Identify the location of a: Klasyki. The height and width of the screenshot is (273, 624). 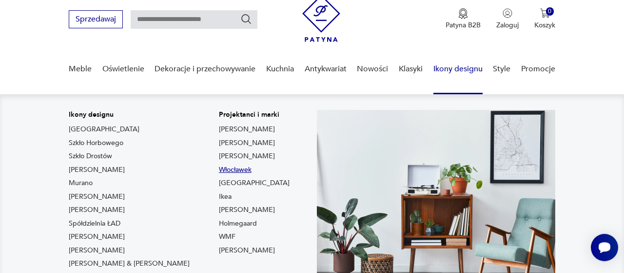
(411, 69).